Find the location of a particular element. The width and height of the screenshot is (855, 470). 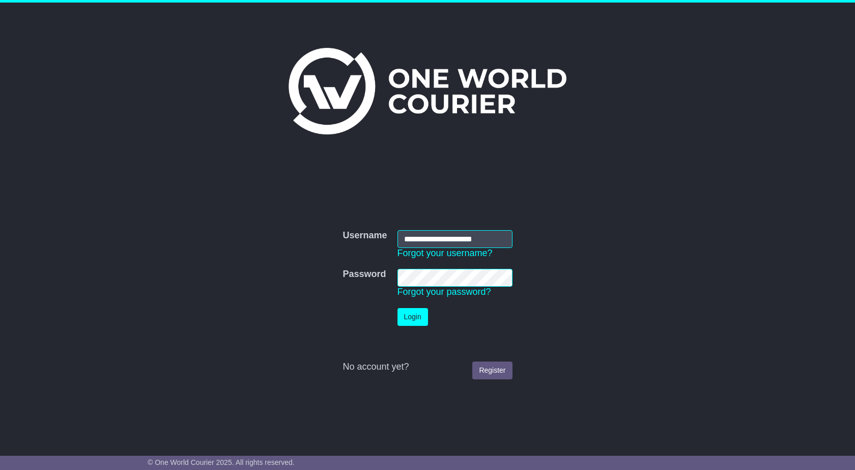

label: Username is located at coordinates (365, 236).